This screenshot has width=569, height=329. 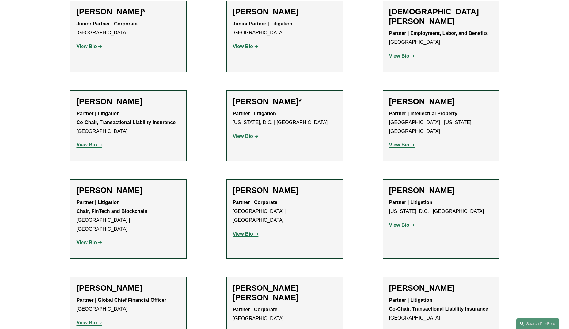 I want to click on strong: Junior Partner | Corporate, so click(x=107, y=24).